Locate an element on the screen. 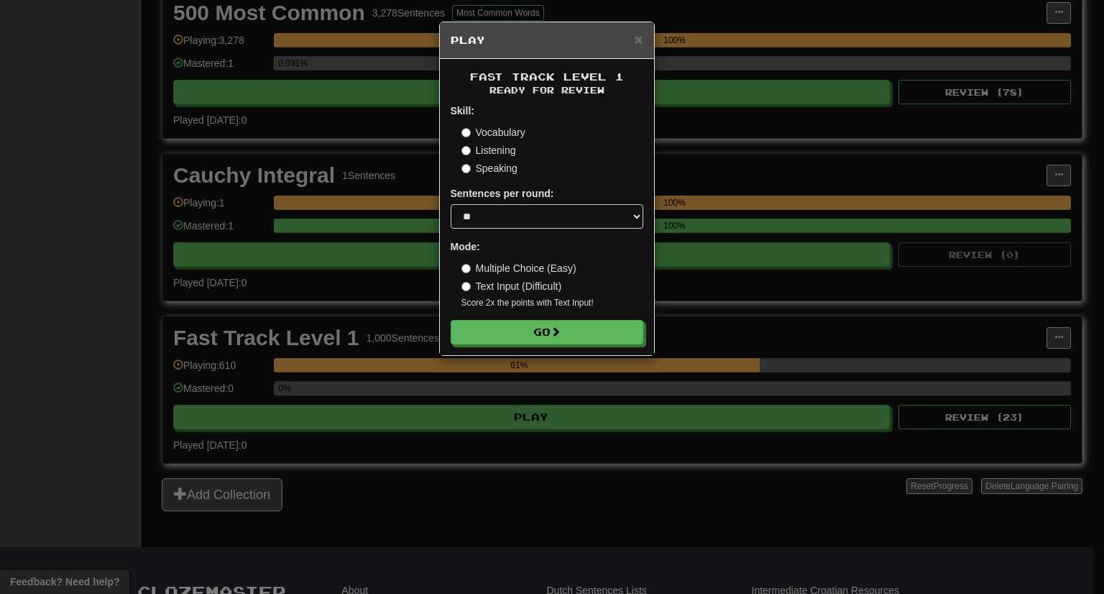 The width and height of the screenshot is (1104, 594). label: Speaking is located at coordinates (490, 168).